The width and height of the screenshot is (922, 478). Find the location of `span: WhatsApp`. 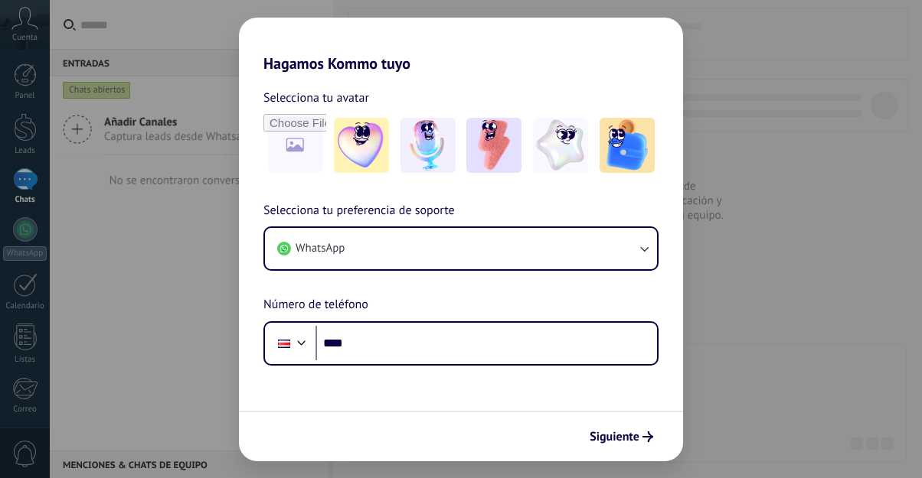

span: WhatsApp is located at coordinates (320, 249).